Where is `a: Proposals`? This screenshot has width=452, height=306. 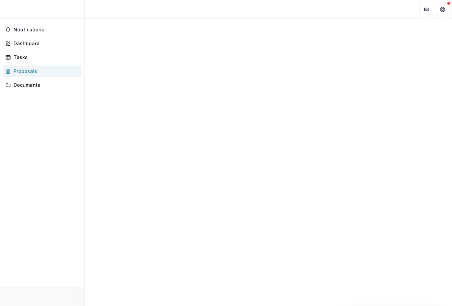
a: Proposals is located at coordinates (42, 71).